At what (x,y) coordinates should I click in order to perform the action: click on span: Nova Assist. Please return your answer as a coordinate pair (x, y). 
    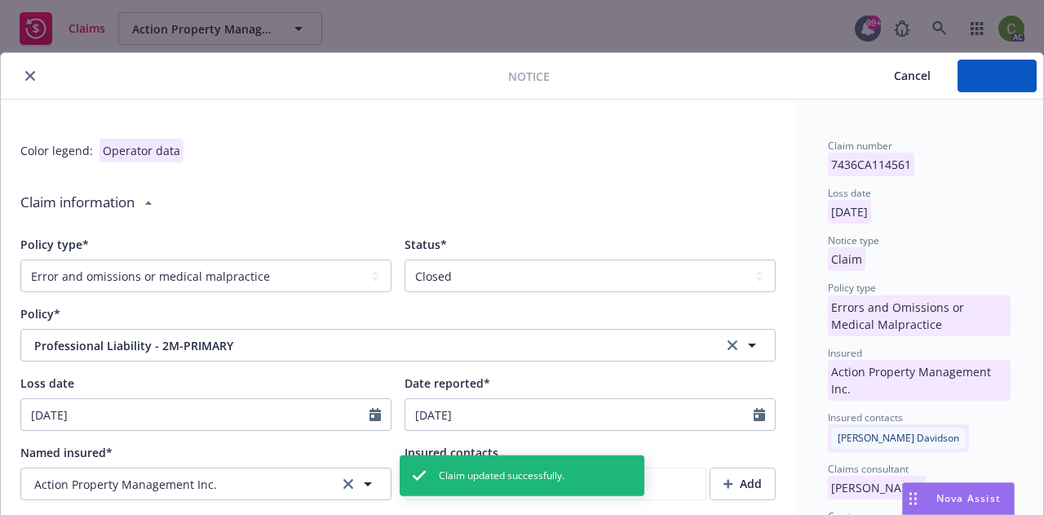
    Looking at the image, I should click on (968, 498).